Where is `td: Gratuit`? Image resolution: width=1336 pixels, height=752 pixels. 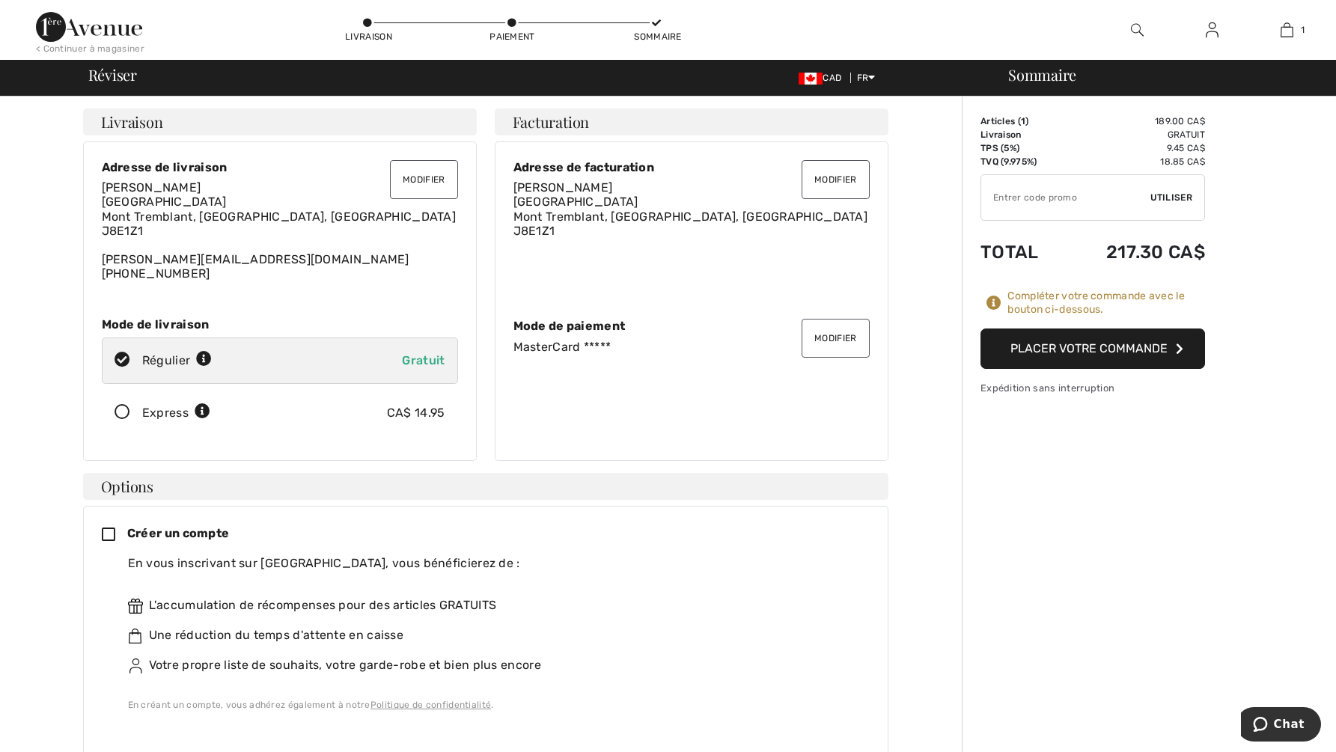 td: Gratuit is located at coordinates (1134, 135).